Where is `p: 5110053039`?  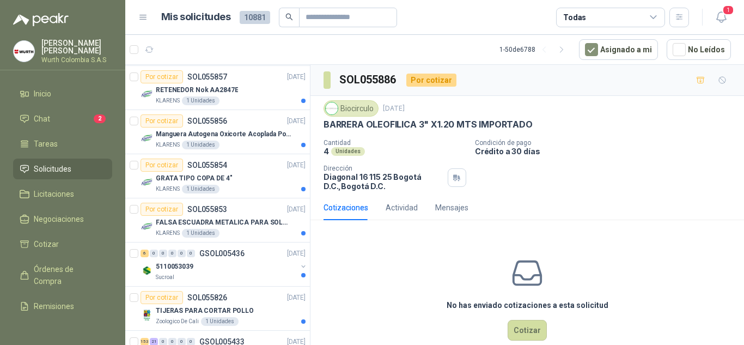
p: 5110053039 is located at coordinates (174, 266).